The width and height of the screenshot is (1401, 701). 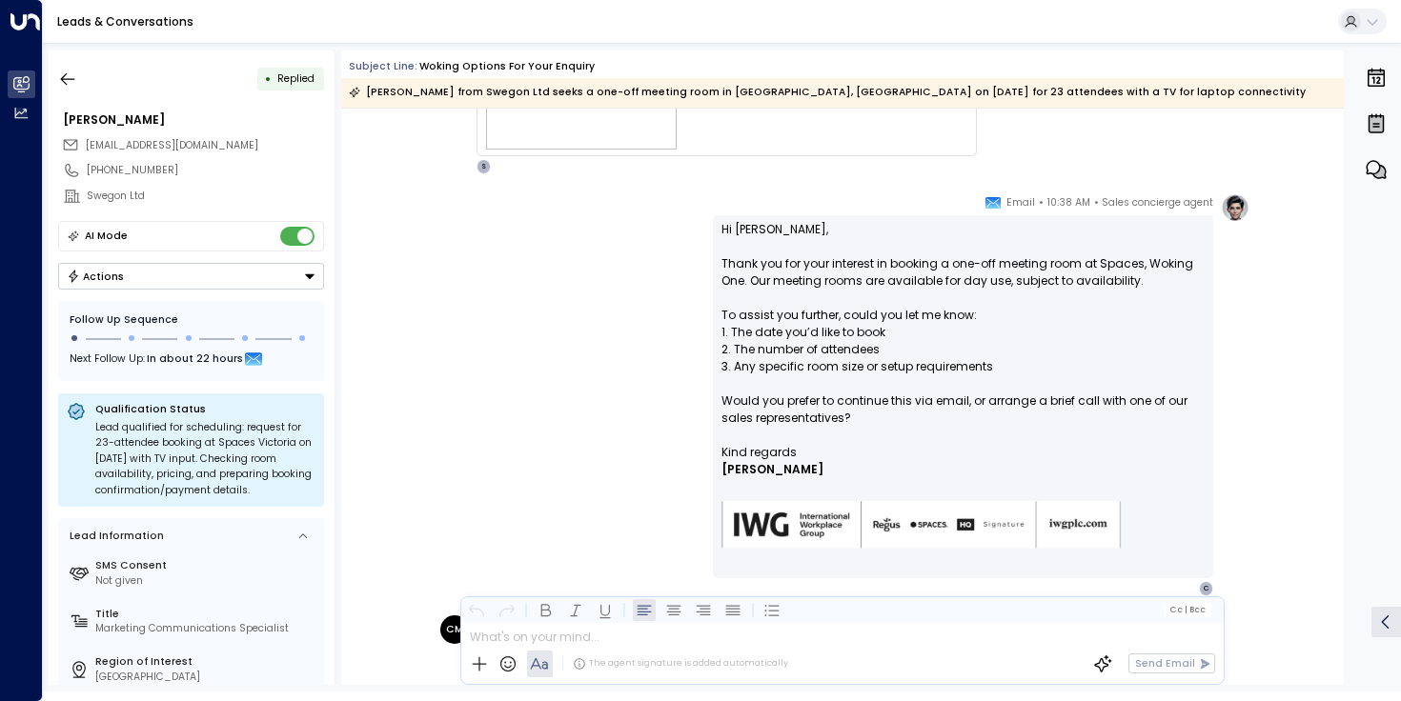 I want to click on button: Actions, so click(x=191, y=276).